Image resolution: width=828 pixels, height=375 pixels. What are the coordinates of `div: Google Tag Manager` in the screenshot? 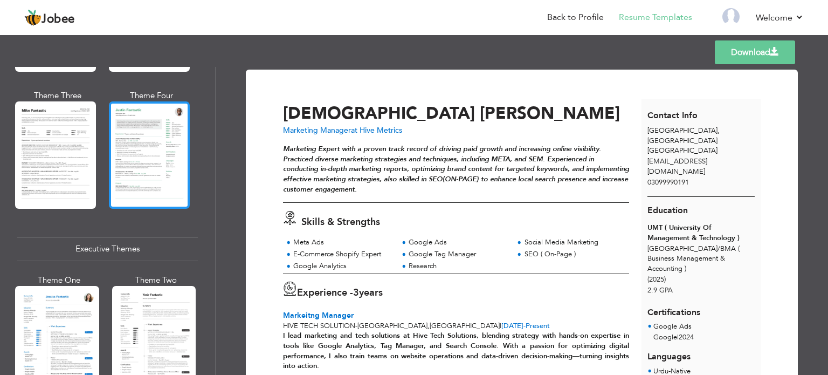 It's located at (458, 254).